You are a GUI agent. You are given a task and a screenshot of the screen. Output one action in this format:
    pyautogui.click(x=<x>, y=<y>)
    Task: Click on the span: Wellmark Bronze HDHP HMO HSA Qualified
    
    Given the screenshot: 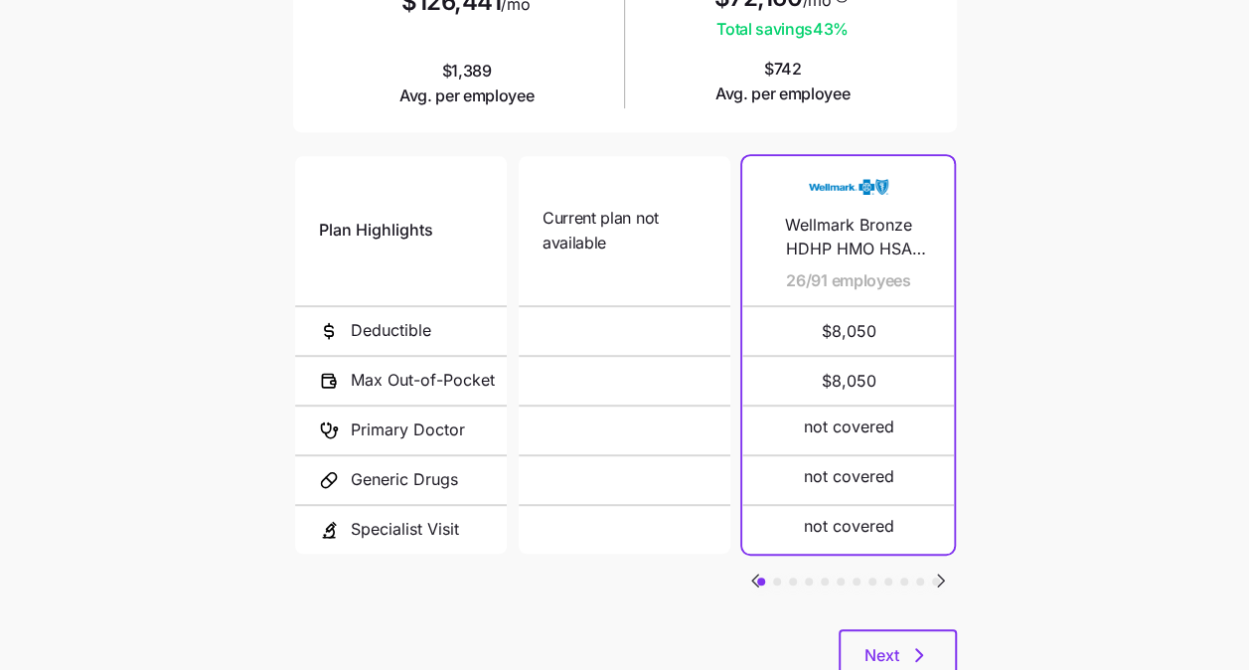 What is the action you would take?
    pyautogui.click(x=847, y=237)
    